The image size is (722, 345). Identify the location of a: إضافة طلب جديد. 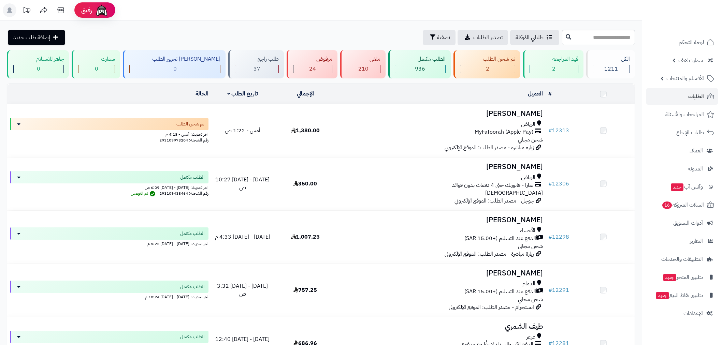
(37, 38).